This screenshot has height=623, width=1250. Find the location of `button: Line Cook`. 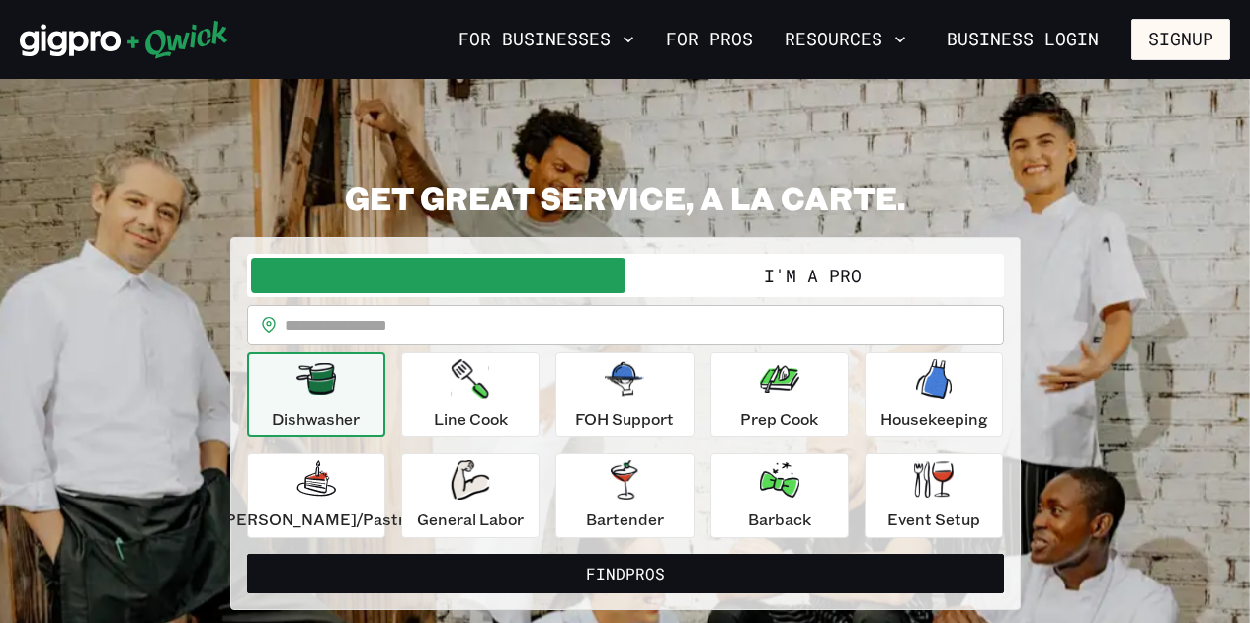

button: Line Cook is located at coordinates (470, 395).